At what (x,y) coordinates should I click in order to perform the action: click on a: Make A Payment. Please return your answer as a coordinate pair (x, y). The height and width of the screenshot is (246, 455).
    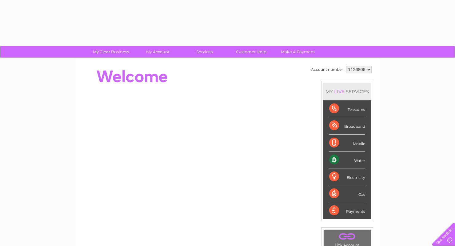
    Looking at the image, I should click on (298, 52).